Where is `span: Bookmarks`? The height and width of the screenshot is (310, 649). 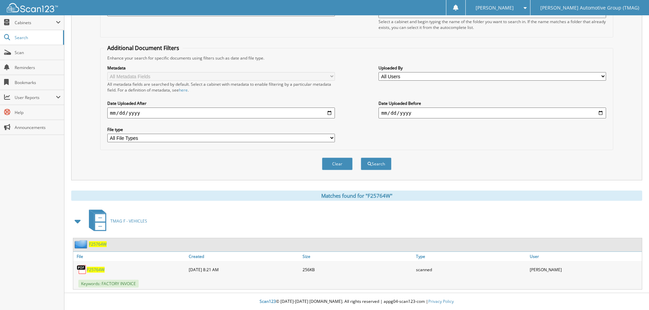
span: Bookmarks is located at coordinates (37, 82).